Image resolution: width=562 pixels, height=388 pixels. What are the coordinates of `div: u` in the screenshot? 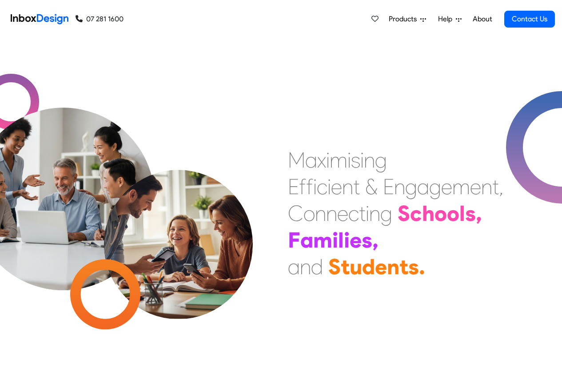 It's located at (356, 266).